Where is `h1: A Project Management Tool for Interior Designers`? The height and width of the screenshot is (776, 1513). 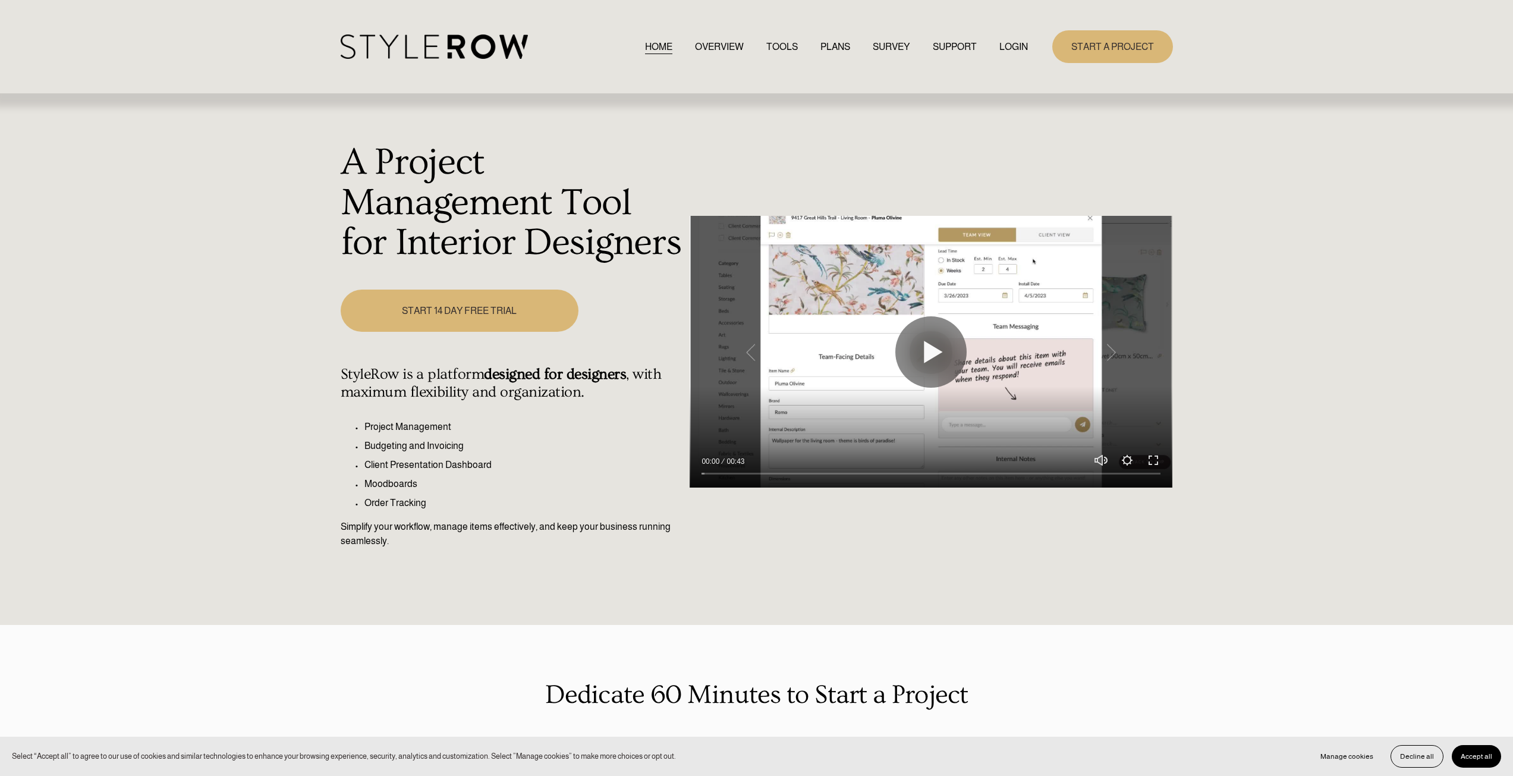 h1: A Project Management Tool for Interior Designers is located at coordinates (512, 203).